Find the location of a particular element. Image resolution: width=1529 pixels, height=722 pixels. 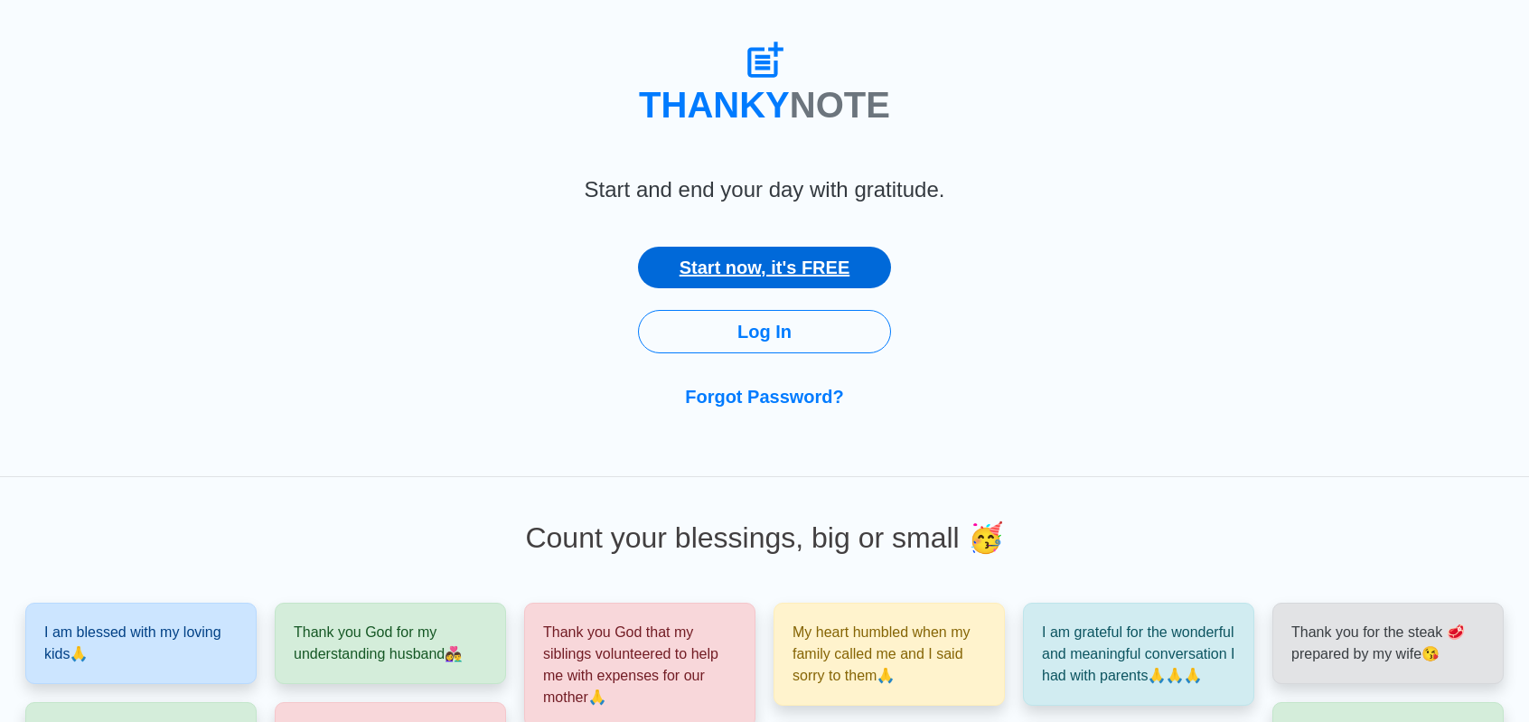

span: I am blessed with my loving kids🙏 is located at coordinates (133, 643).